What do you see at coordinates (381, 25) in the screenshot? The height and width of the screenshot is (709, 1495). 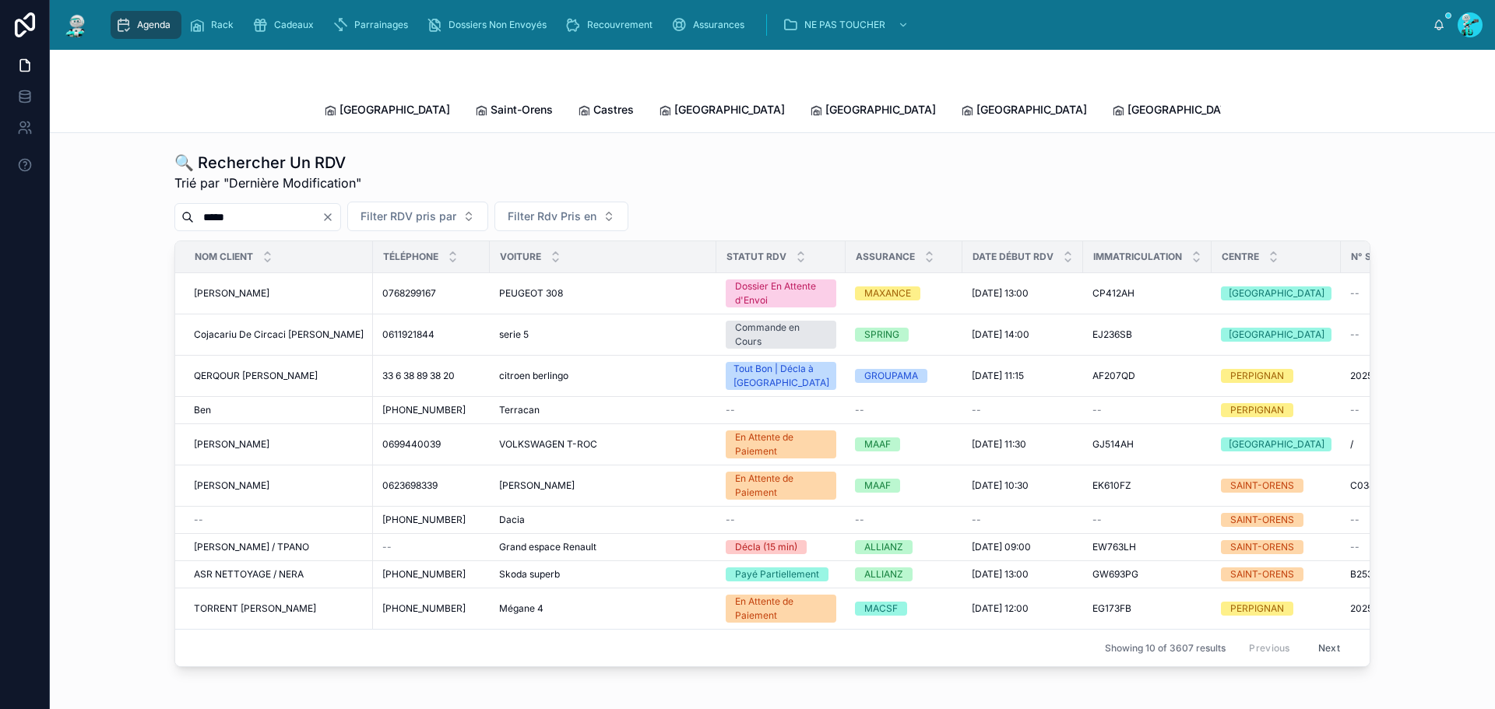 I see `span: Parrainages` at bounding box center [381, 25].